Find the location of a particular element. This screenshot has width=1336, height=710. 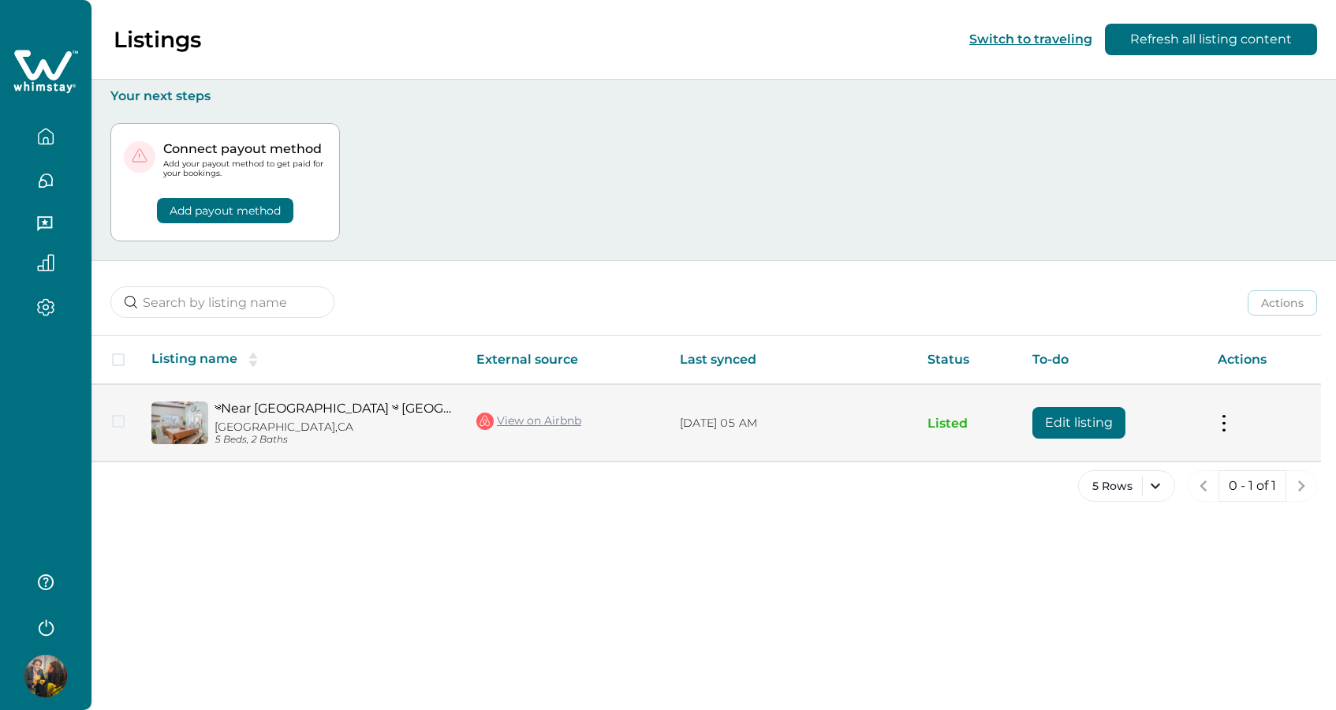

p: Your next steps is located at coordinates (714, 96).